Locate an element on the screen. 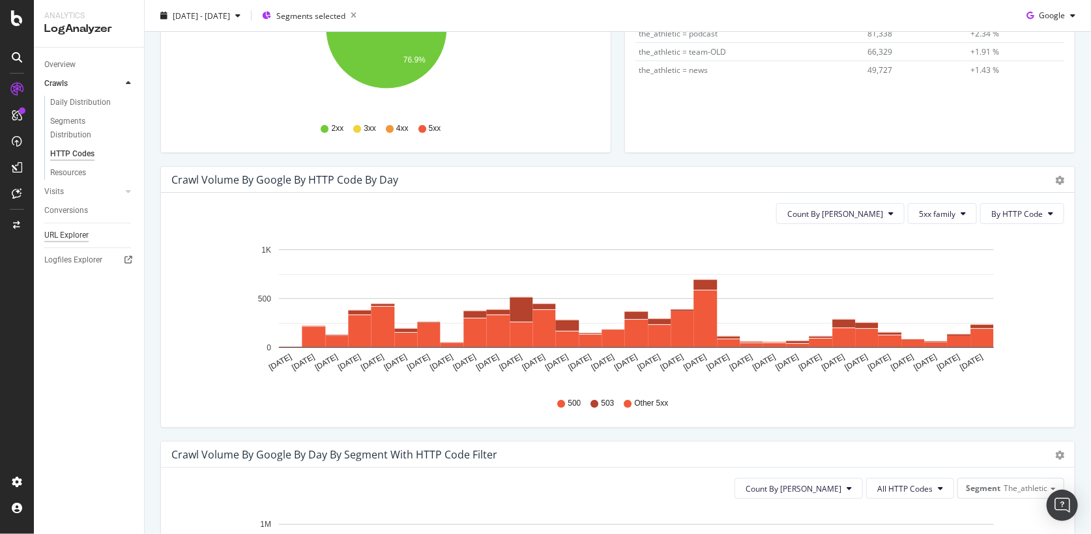 This screenshot has height=534, width=1091. div: Logfiles Explorer is located at coordinates (73, 260).